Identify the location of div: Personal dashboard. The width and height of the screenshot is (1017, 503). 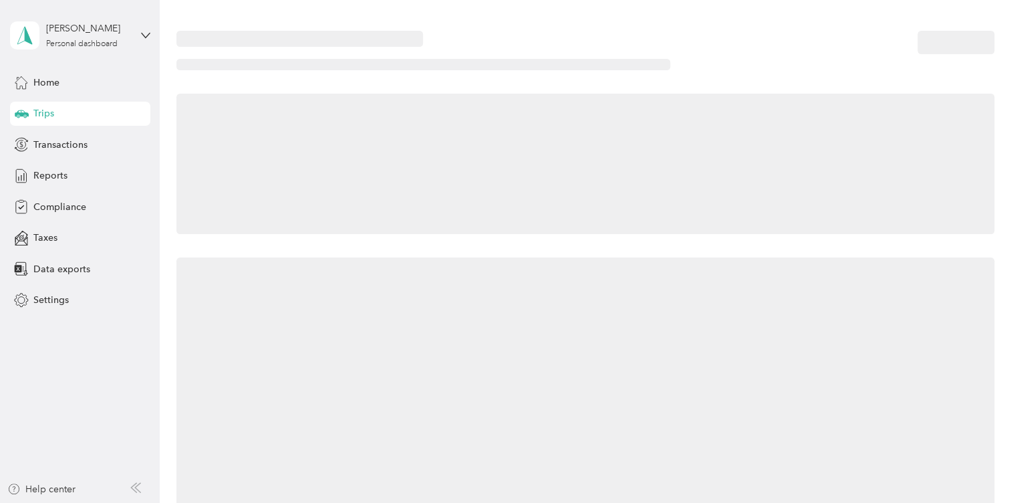
(82, 44).